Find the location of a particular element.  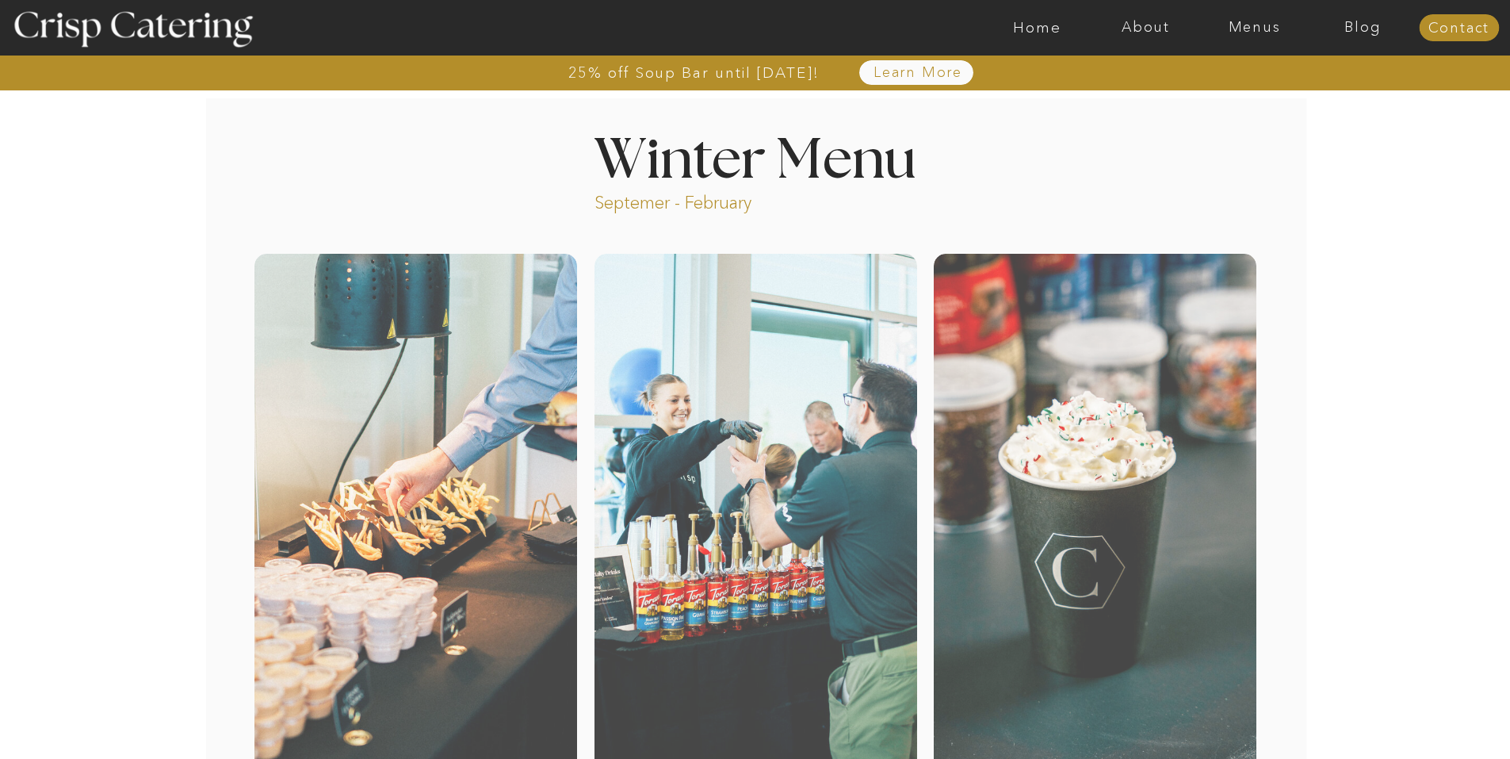

nav: About is located at coordinates (1146, 28).